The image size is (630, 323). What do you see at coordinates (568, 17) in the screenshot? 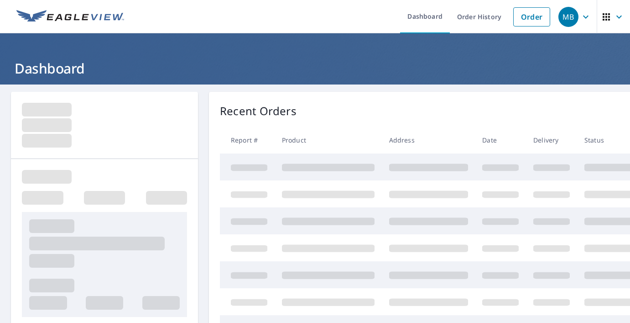
I see `div: MB` at bounding box center [568, 17].